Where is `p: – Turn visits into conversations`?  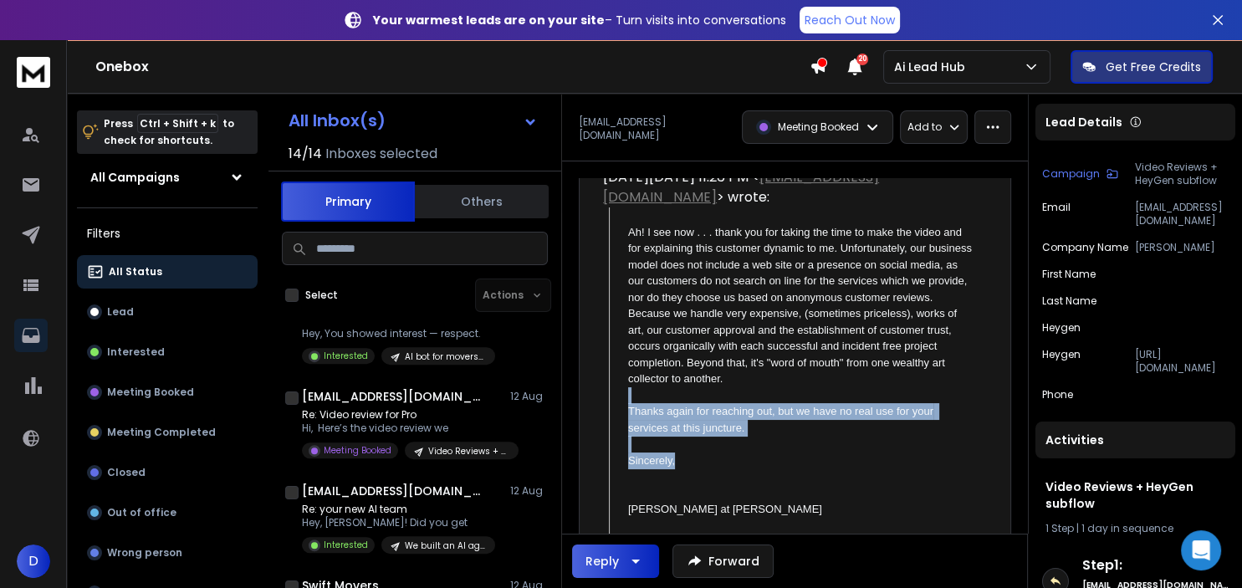
p: – Turn visits into conversations is located at coordinates (580, 20).